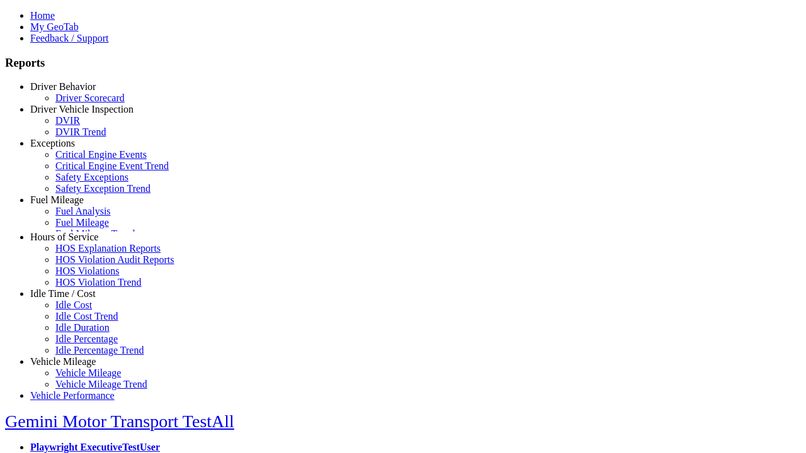 The width and height of the screenshot is (806, 453). I want to click on a: Idle Cost, so click(74, 305).